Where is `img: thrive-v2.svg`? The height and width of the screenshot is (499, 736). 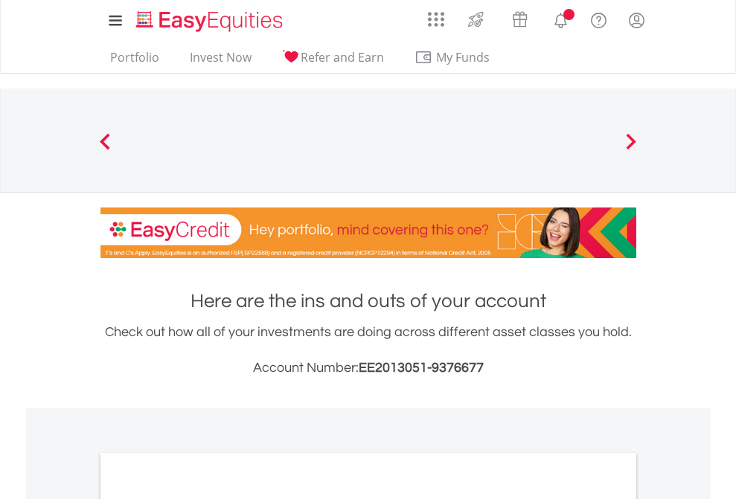 img: thrive-v2.svg is located at coordinates (476, 19).